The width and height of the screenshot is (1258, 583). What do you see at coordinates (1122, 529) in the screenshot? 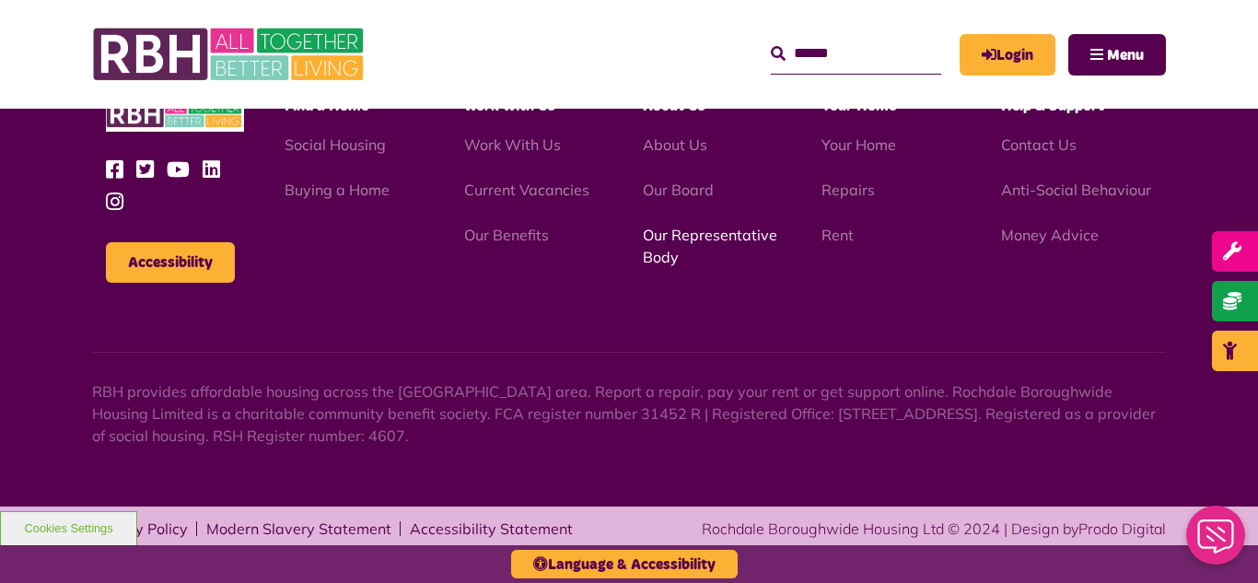
I see `a: Prodo Digital - open in a new tab` at bounding box center [1122, 529].